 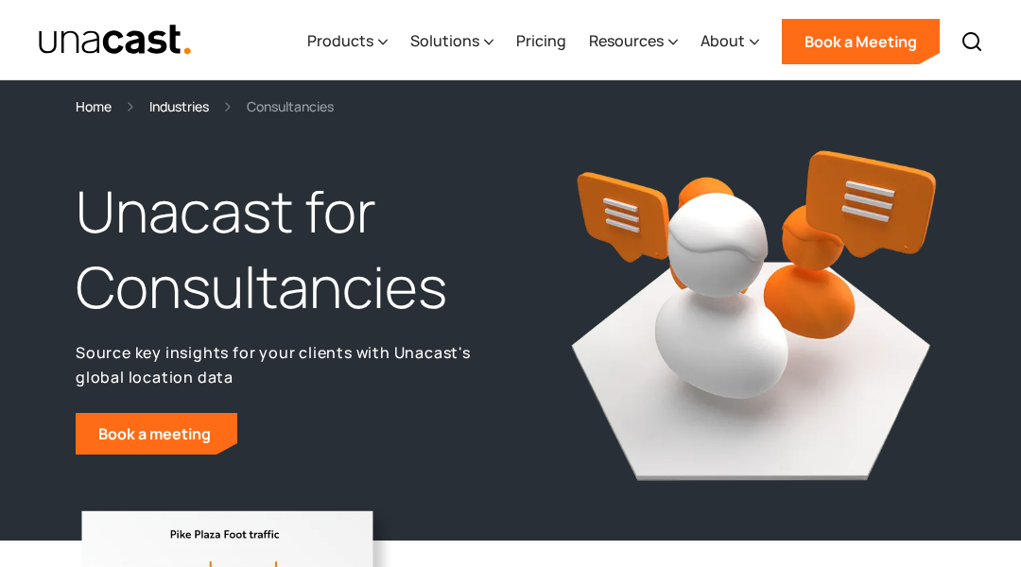 What do you see at coordinates (860, 42) in the screenshot?
I see `a: Book a Meeting` at bounding box center [860, 42].